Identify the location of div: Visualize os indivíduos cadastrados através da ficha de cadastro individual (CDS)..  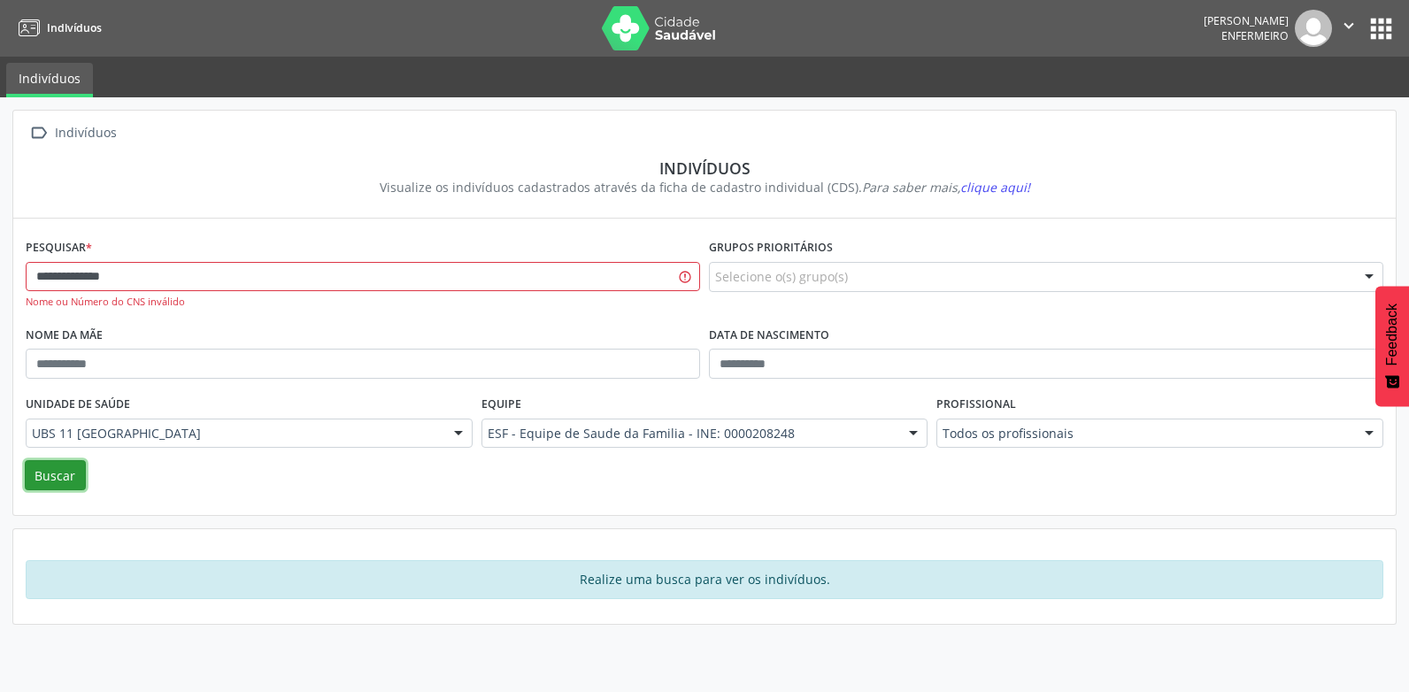
(705, 187).